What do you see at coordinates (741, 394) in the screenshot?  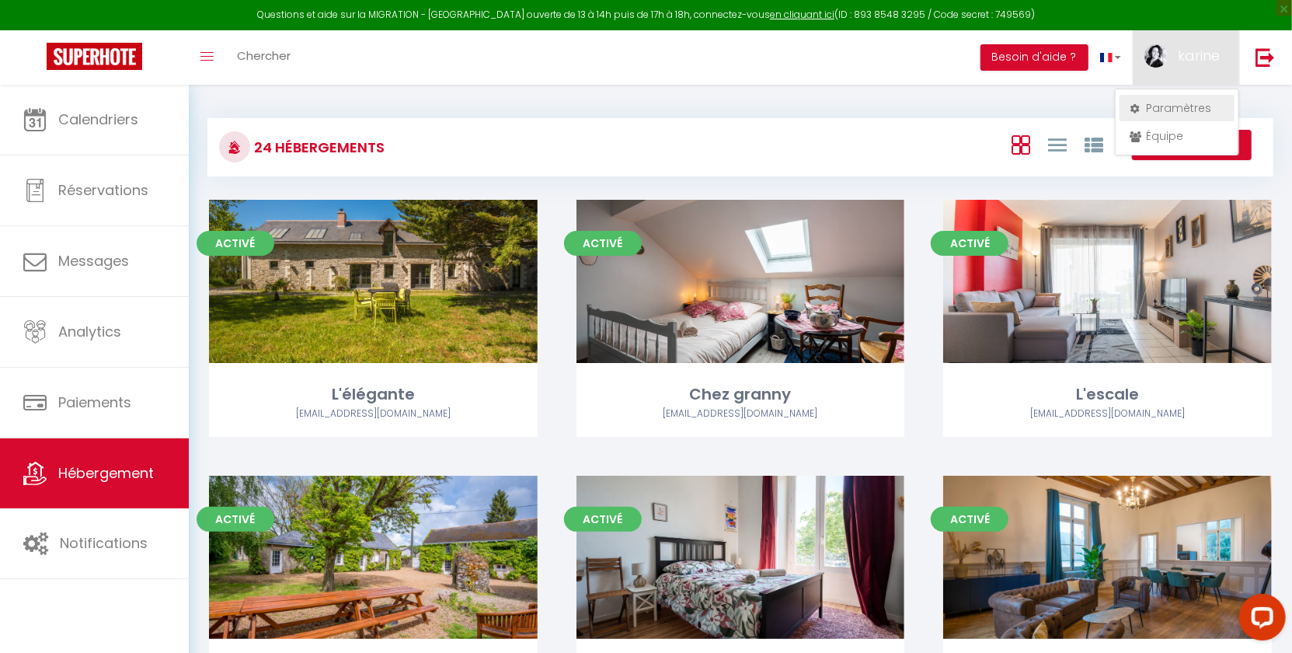 I see `div: Chez granny` at bounding box center [741, 394].